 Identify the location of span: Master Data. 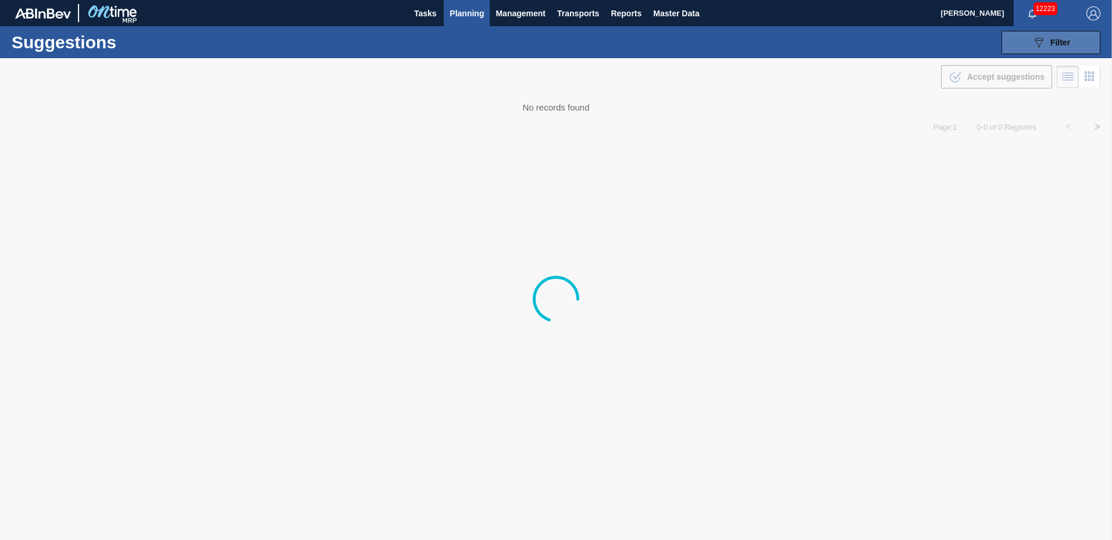
(676, 13).